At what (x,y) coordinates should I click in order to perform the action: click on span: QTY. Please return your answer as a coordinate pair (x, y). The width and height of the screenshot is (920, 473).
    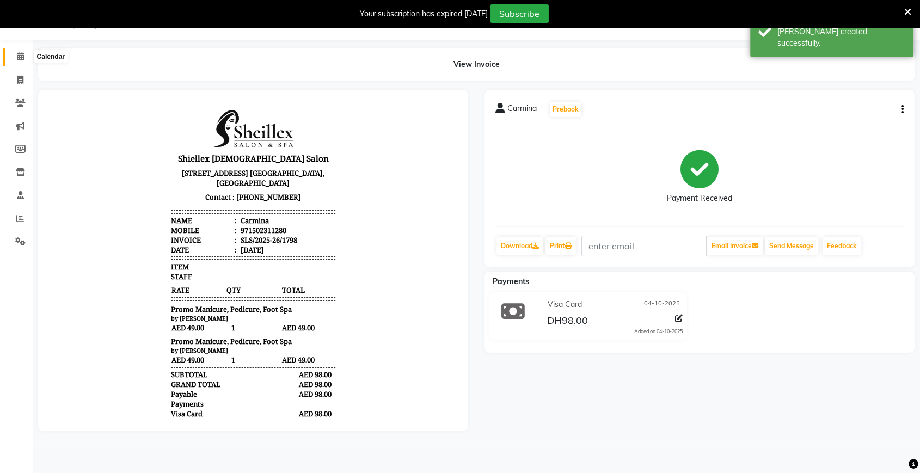
    Looking at the image, I should click on (204, 189).